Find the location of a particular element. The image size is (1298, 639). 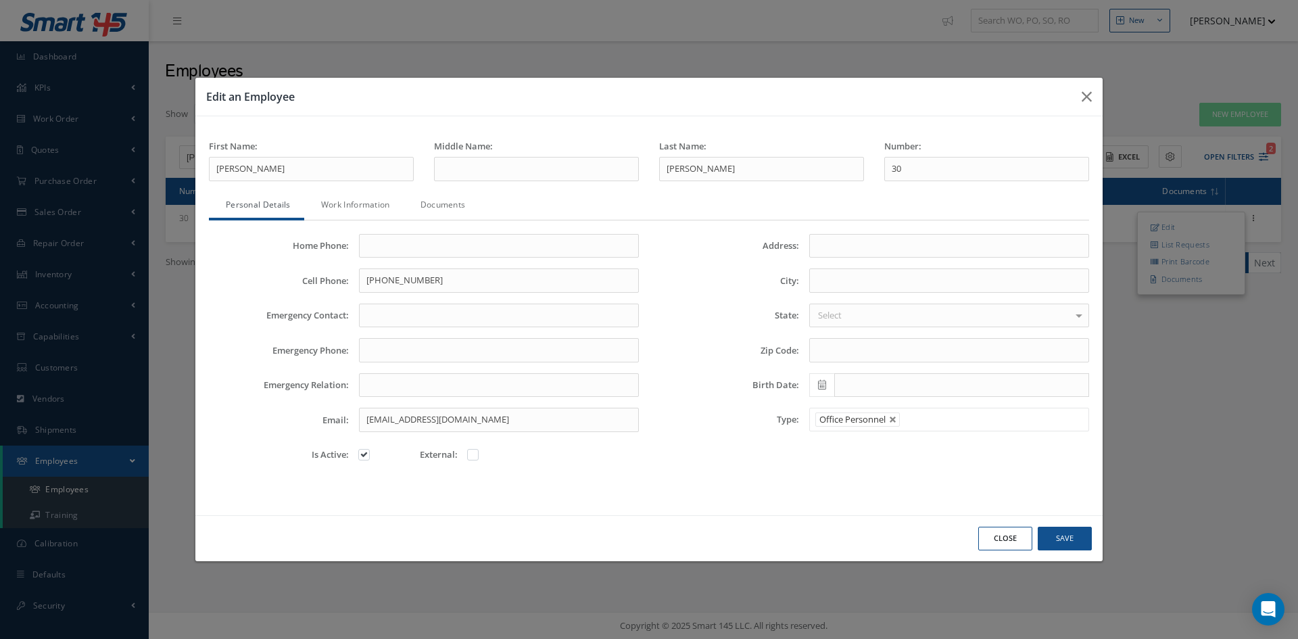

h3: Edit an Employee is located at coordinates (638, 97).